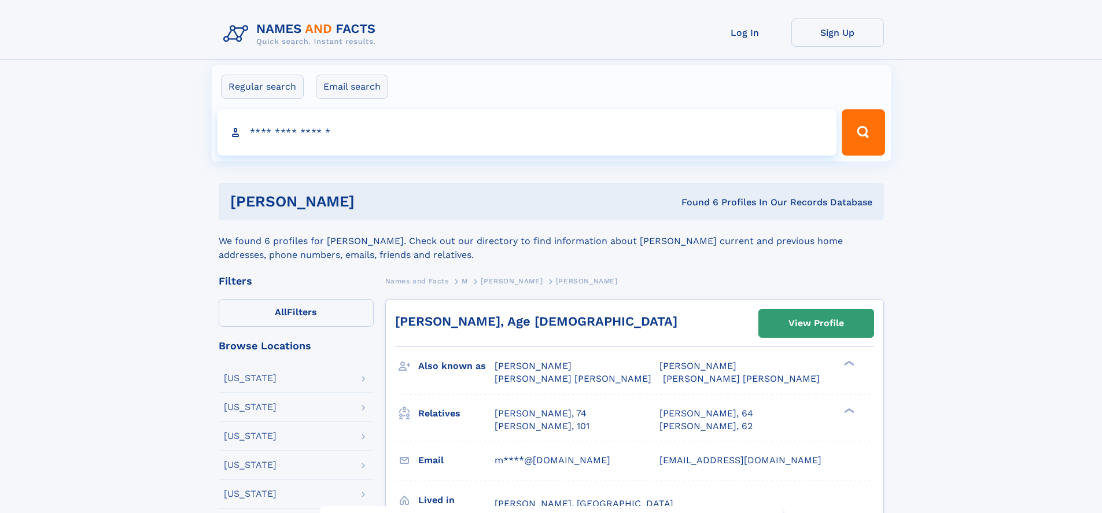 The image size is (1102, 513). Describe the element at coordinates (457, 366) in the screenshot. I see `h3: Also known as` at that location.